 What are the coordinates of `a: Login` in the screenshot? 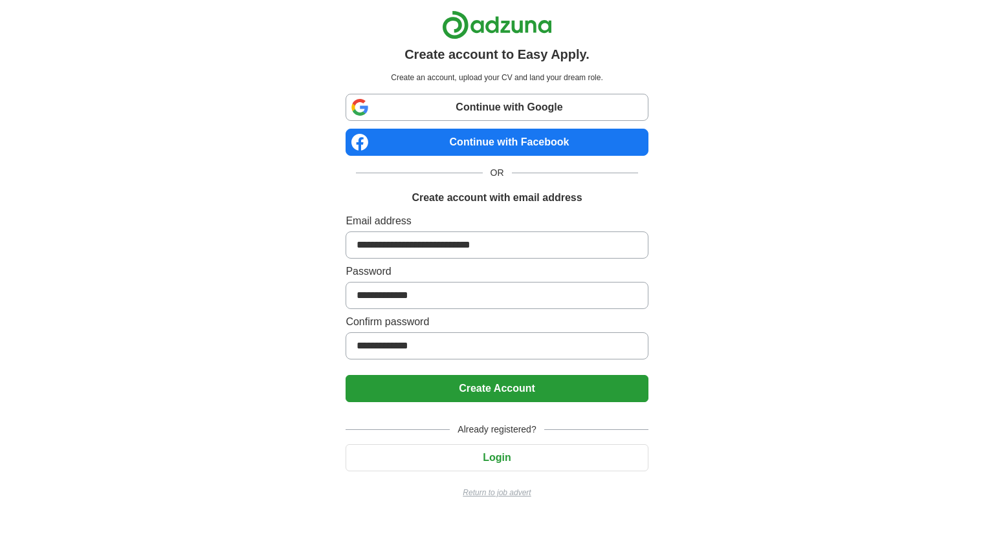 It's located at (496, 457).